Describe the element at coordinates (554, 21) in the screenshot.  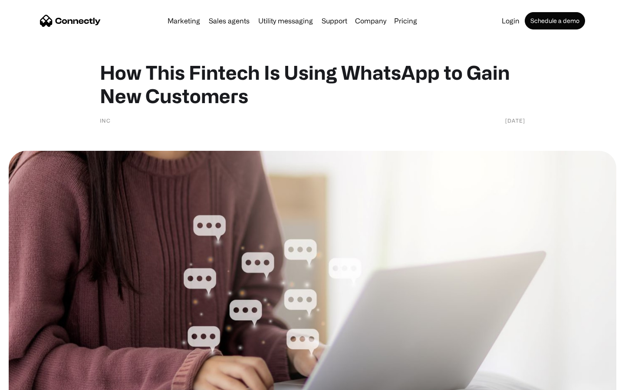
I see `a: Schedule a demo` at that location.